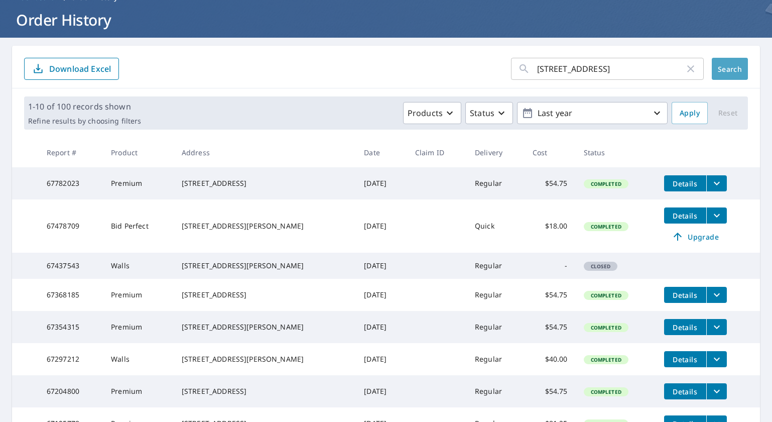  I want to click on span: Closed, so click(601, 266).